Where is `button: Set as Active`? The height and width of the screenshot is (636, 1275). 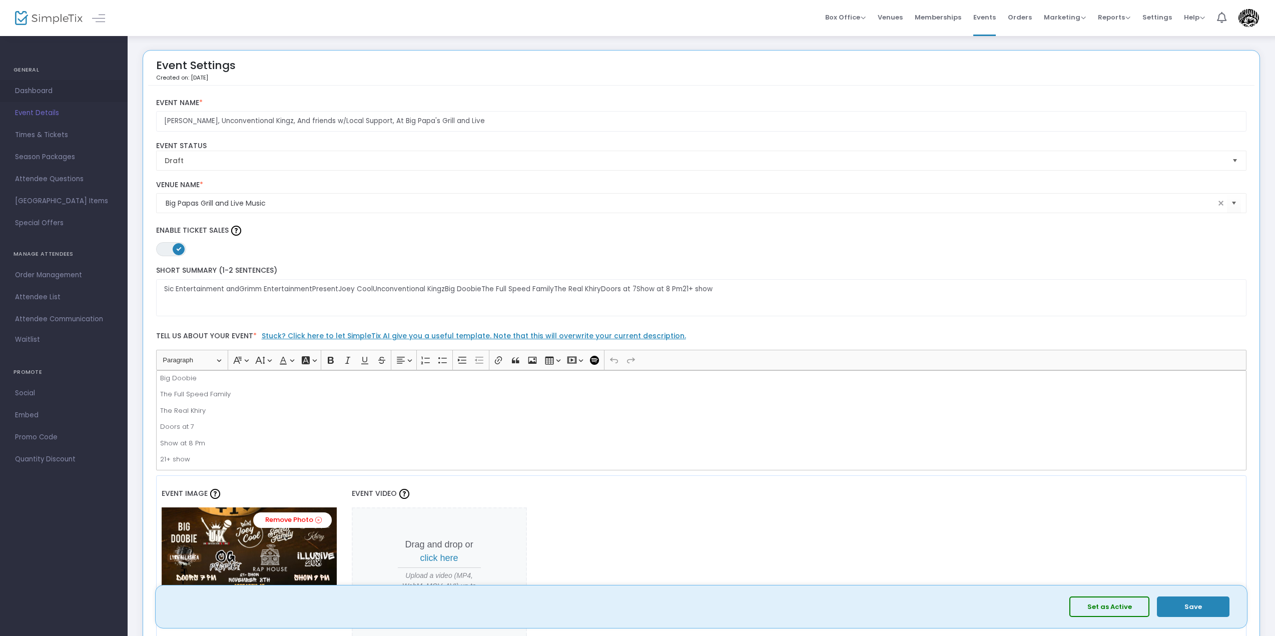
button: Set as Active is located at coordinates (1109, 606).